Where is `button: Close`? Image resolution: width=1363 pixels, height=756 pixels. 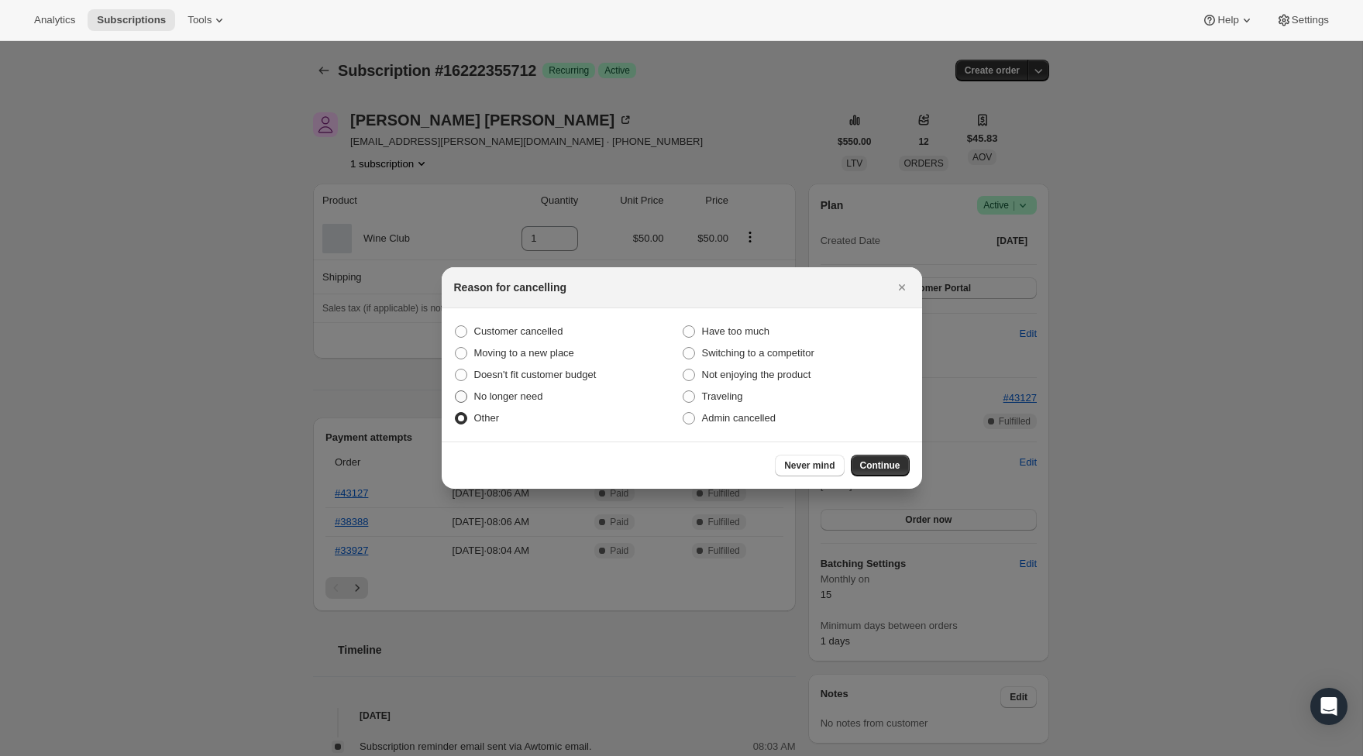
button: Close is located at coordinates (902, 288).